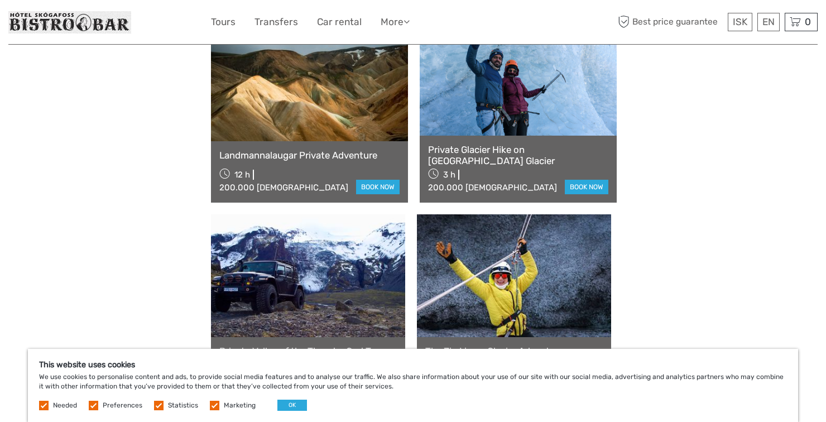 This screenshot has height=422, width=826. I want to click on a: Tours, so click(223, 22).